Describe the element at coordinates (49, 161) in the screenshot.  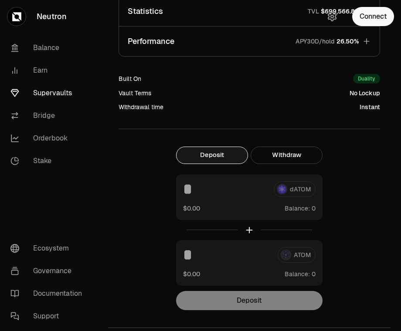
I see `a: Stake` at that location.